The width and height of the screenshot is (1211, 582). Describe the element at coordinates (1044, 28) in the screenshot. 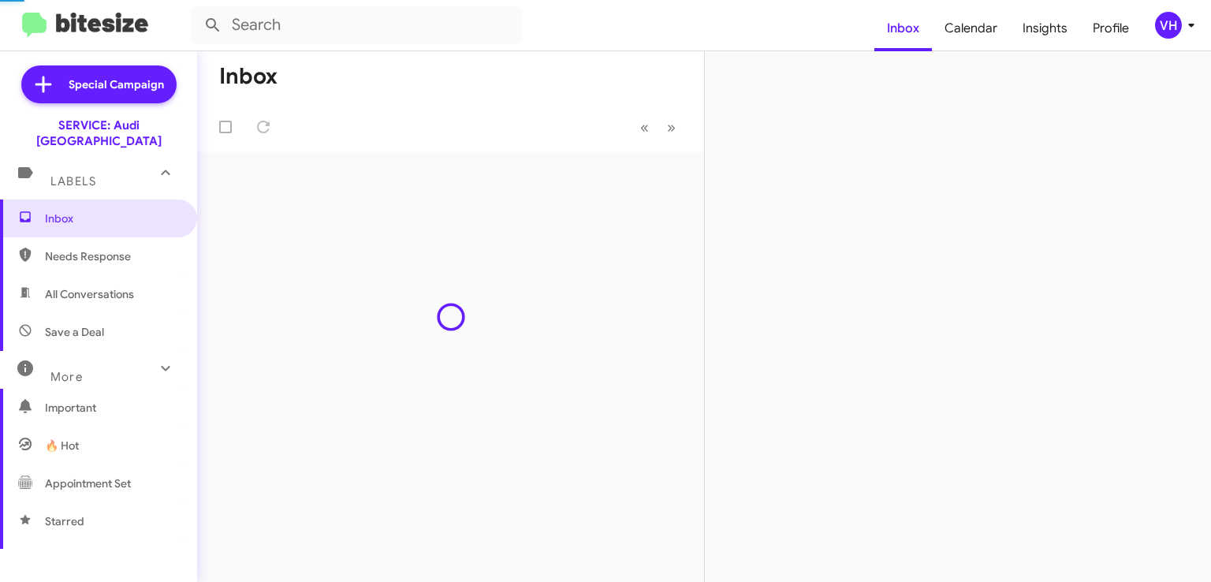

I see `a: Insights` at that location.